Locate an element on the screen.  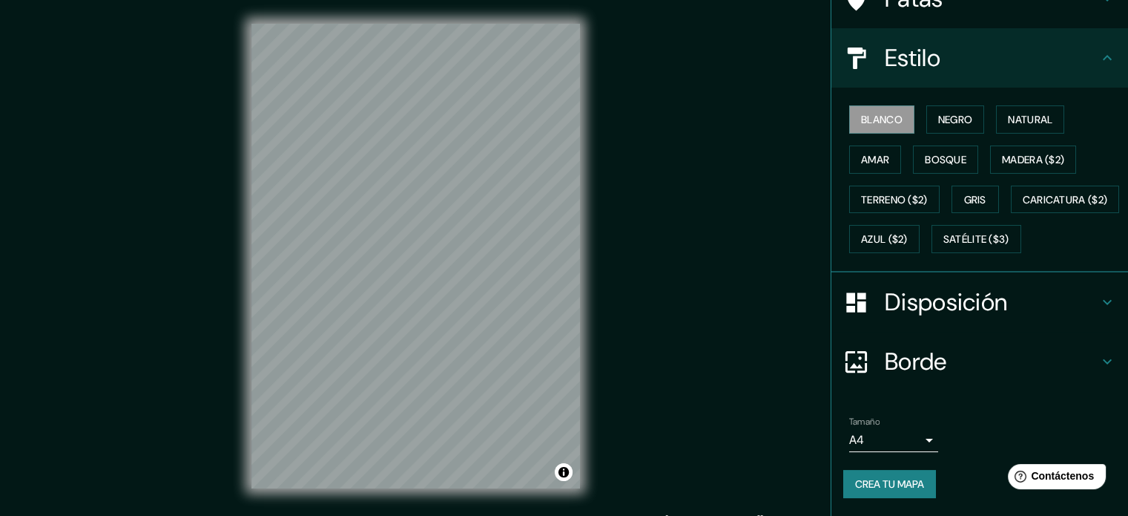
font: Contáctenos is located at coordinates (66, 18).